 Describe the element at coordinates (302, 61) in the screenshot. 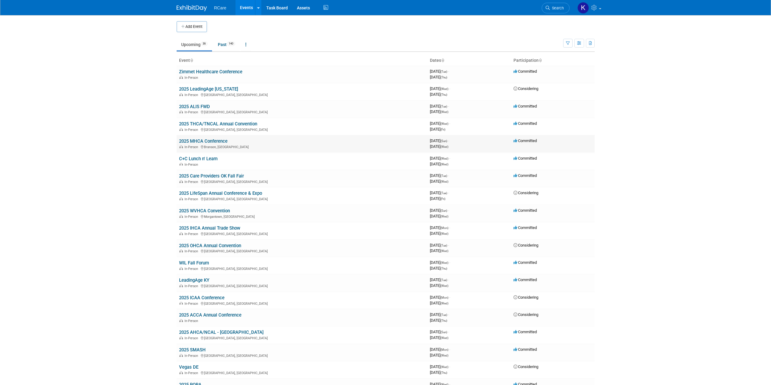

I see `th: Event` at that location.